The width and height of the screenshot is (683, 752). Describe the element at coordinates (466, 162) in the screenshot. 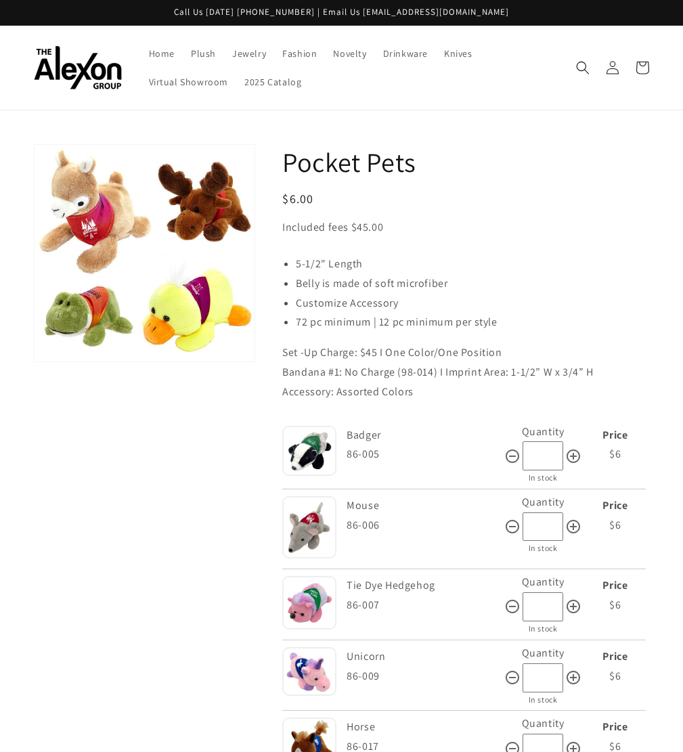

I see `h1: Pocket Pets` at that location.